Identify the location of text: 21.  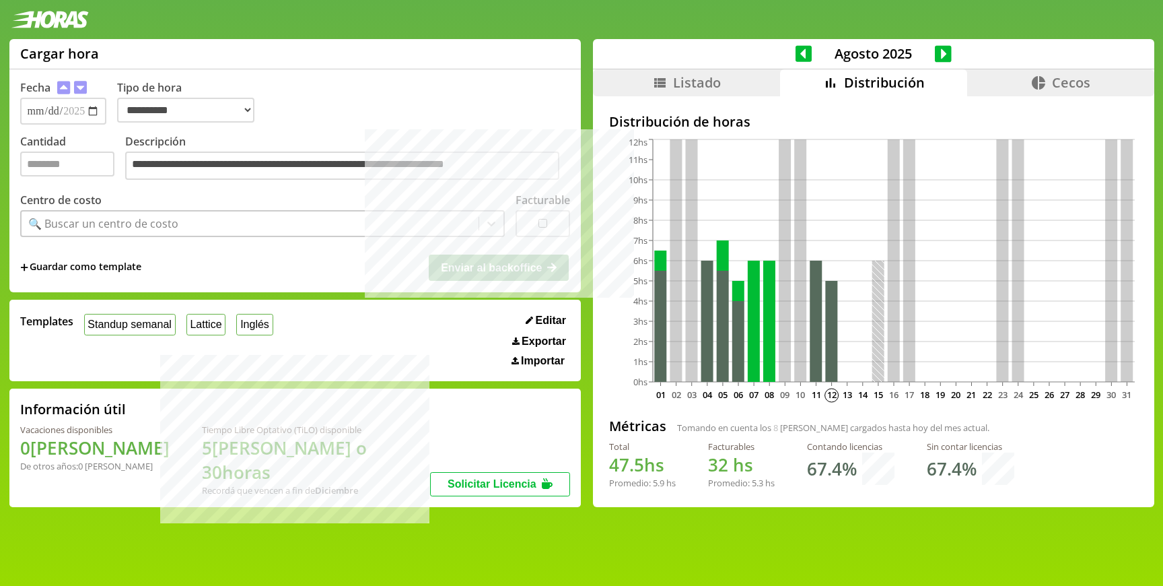
(971, 394).